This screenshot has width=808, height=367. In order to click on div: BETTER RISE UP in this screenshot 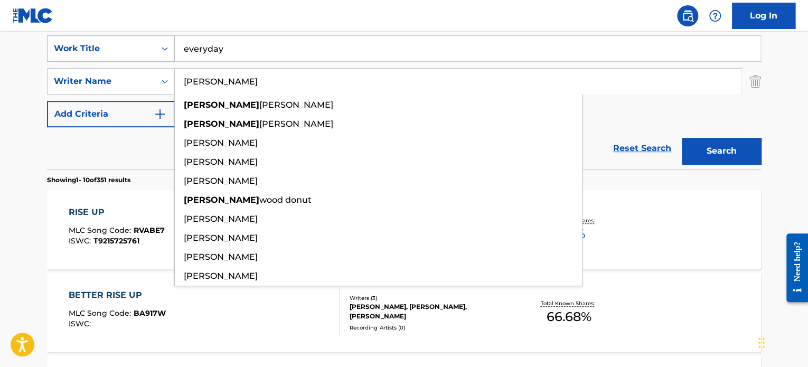, I will do `click(117, 295)`.